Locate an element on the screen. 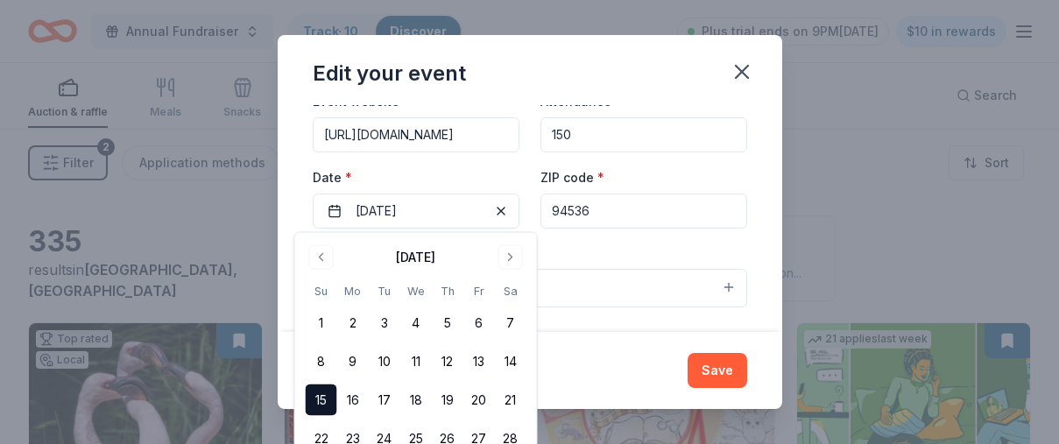 The height and width of the screenshot is (444, 1059). button: Go to next month is located at coordinates (511, 257).